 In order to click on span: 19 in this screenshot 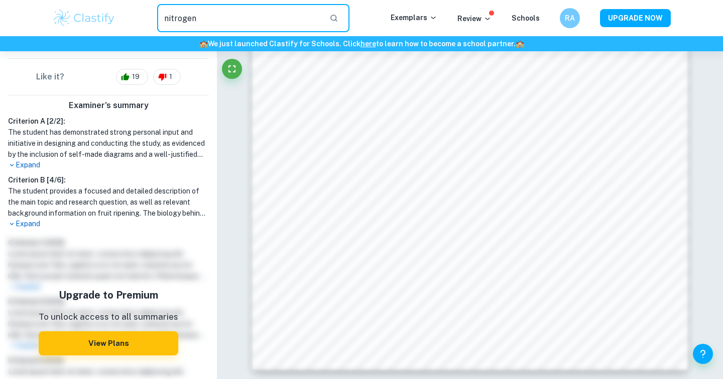, I will do `click(136, 77)`.